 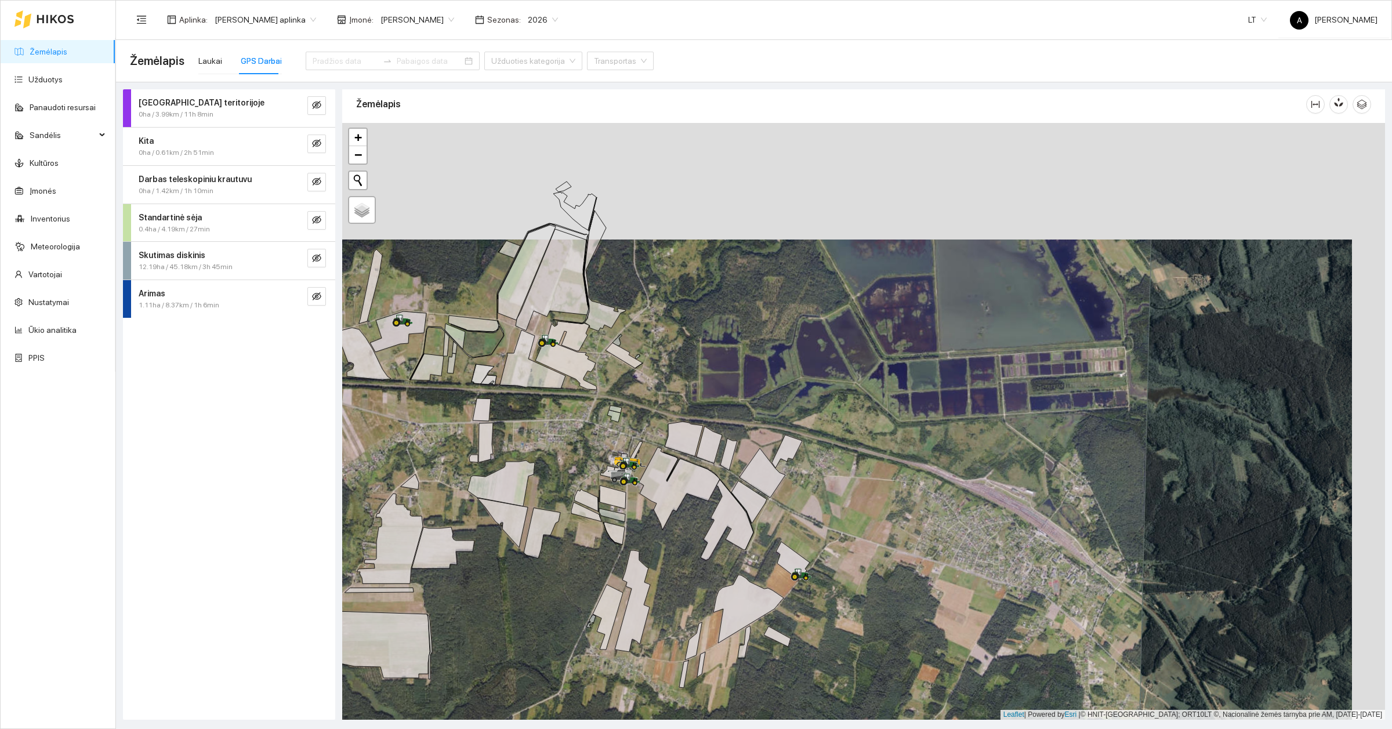 What do you see at coordinates (50, 219) in the screenshot?
I see `a: Inventorius` at bounding box center [50, 219].